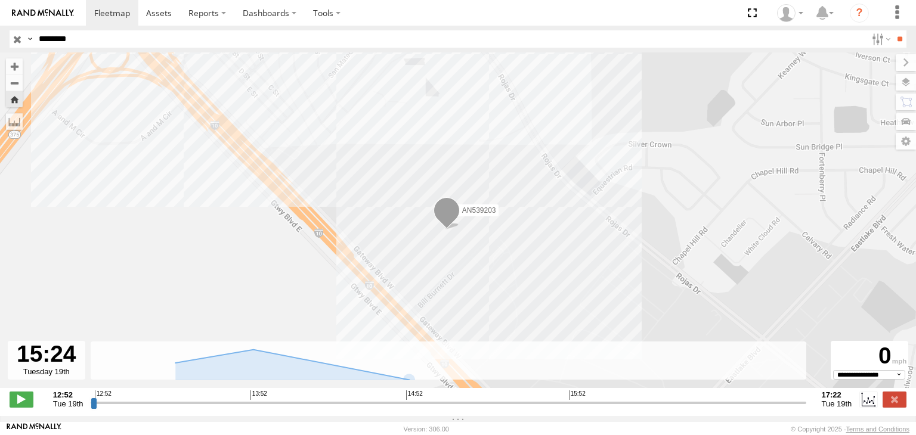  Describe the element at coordinates (21, 400) in the screenshot. I see `label: Play/Stop` at that location.